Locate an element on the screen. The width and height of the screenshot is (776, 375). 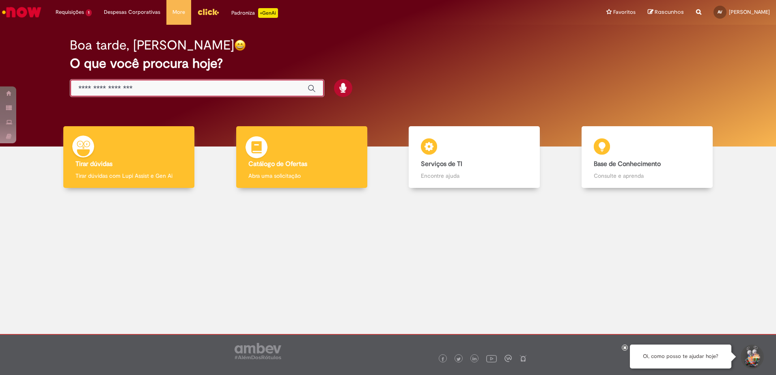
a: Tirar dúvidas Tirar dúvidas com Lupi Assist e Gen Ai is located at coordinates (129, 157).